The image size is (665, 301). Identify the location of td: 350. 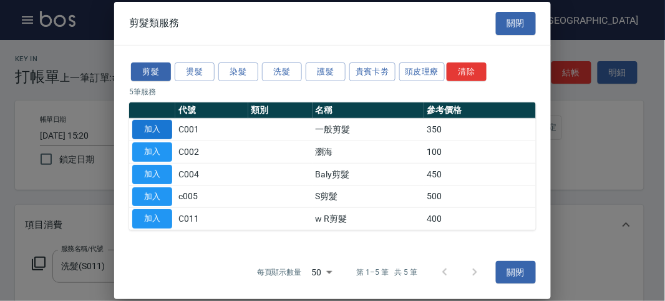
(479, 130).